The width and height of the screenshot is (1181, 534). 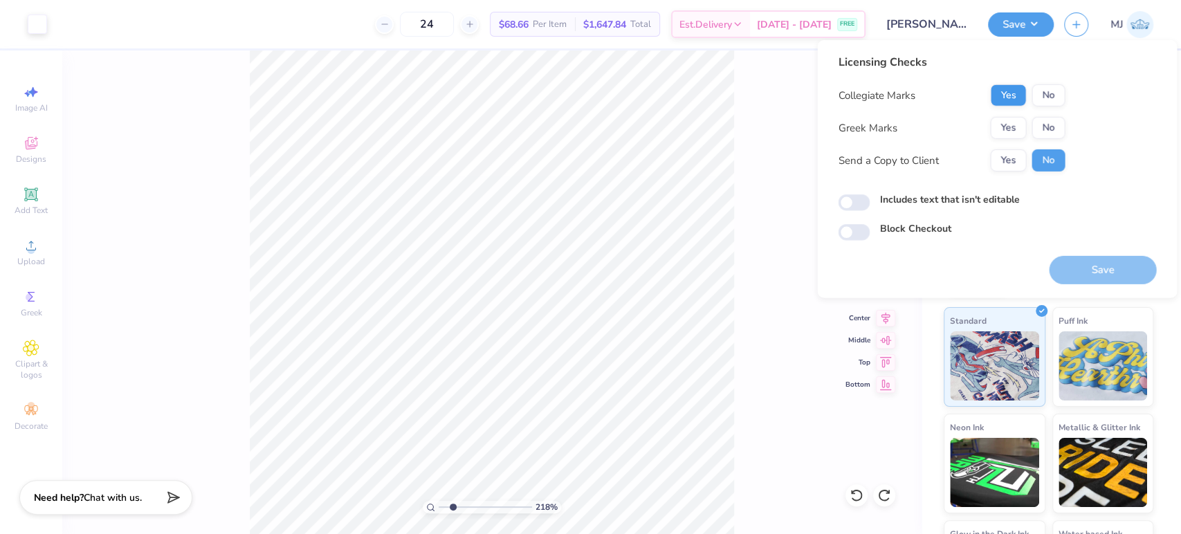 What do you see at coordinates (876, 95) in the screenshot?
I see `div: Collegiate Marks` at bounding box center [876, 95].